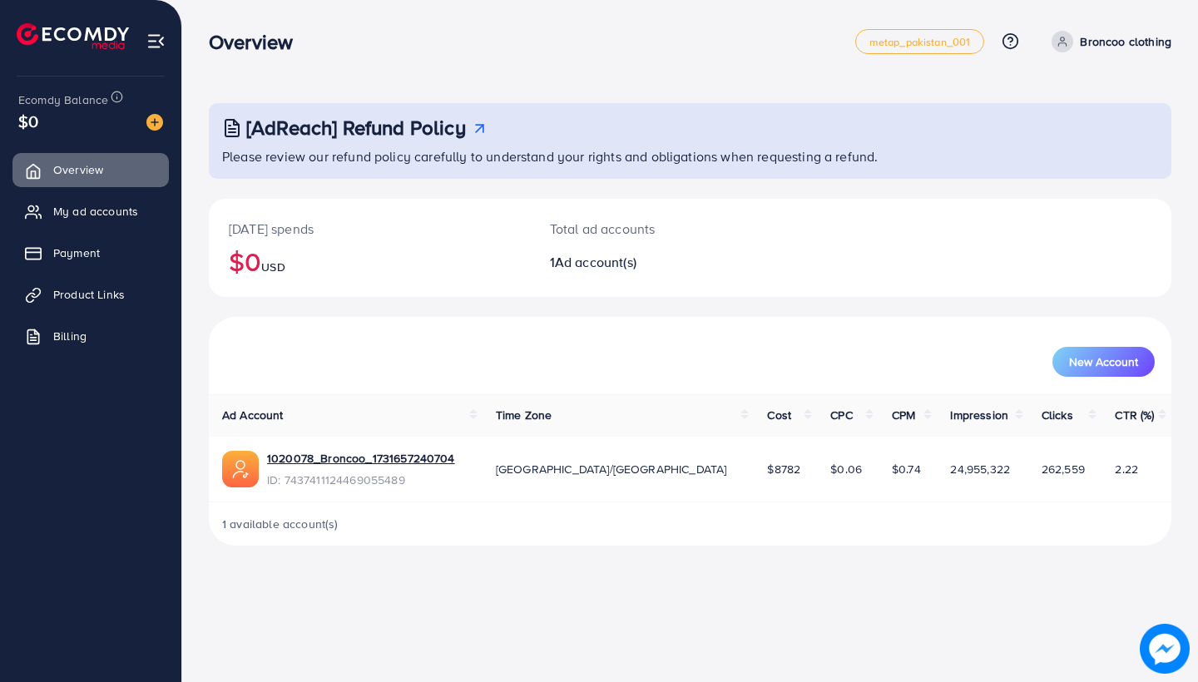 This screenshot has width=1198, height=682. Describe the element at coordinates (846, 469) in the screenshot. I see `span: $0.06` at that location.